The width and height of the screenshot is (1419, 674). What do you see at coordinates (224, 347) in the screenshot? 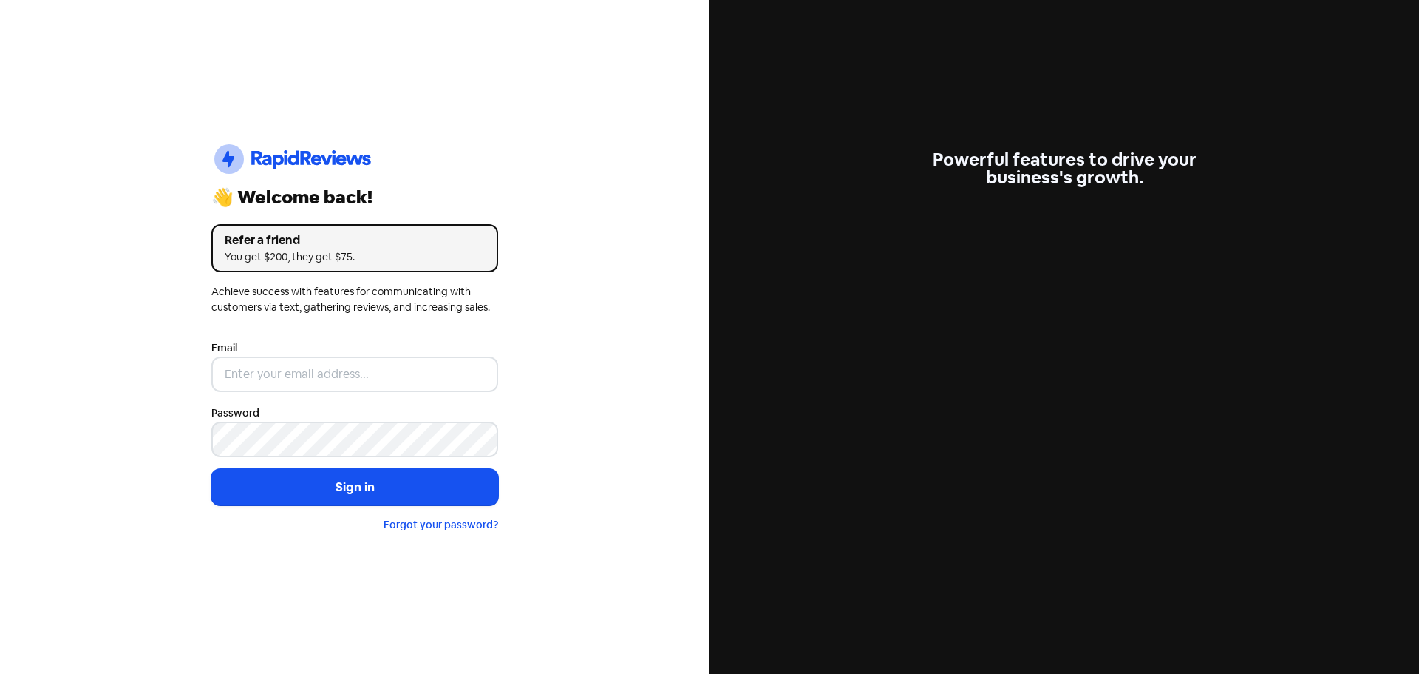
I see `label: Email` at bounding box center [224, 347].